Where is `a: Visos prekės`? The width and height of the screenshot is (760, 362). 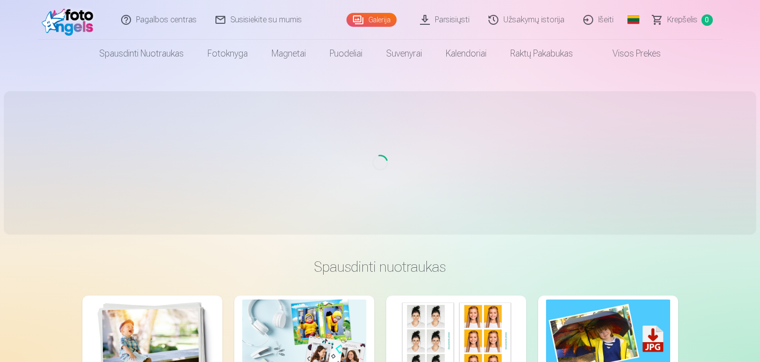 a: Visos prekės is located at coordinates (628, 54).